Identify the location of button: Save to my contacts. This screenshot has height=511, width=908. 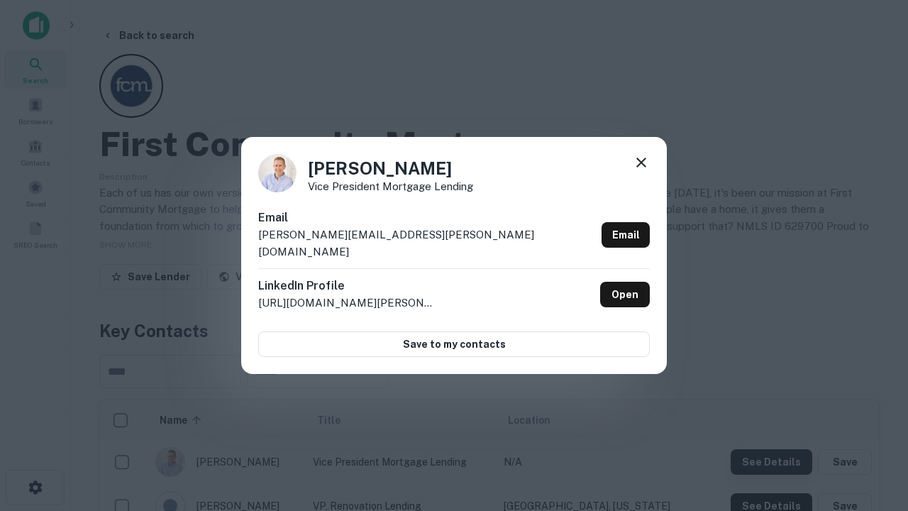
(454, 344).